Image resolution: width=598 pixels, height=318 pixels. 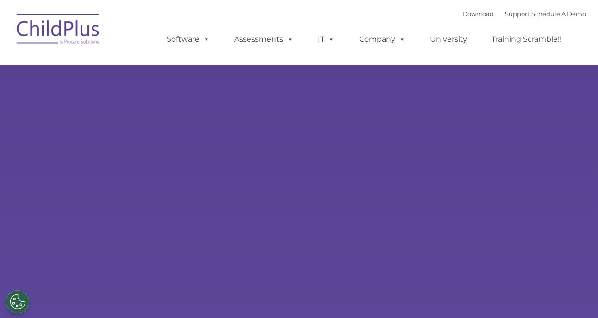 I want to click on a: Download, so click(x=478, y=14).